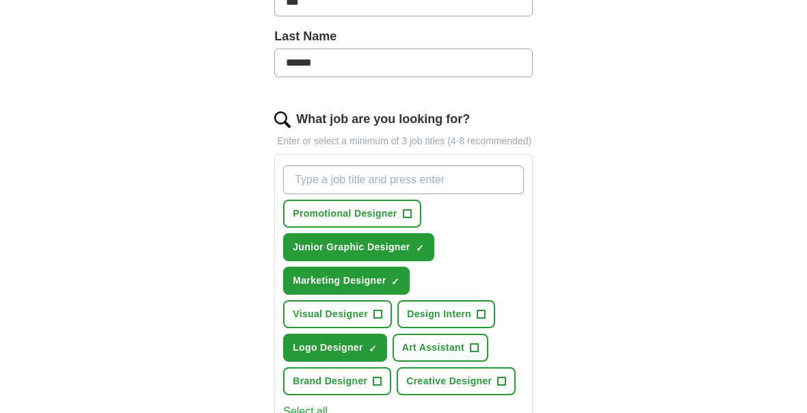 This screenshot has height=413, width=807. Describe the element at coordinates (404, 36) in the screenshot. I see `label: Last Name` at that location.